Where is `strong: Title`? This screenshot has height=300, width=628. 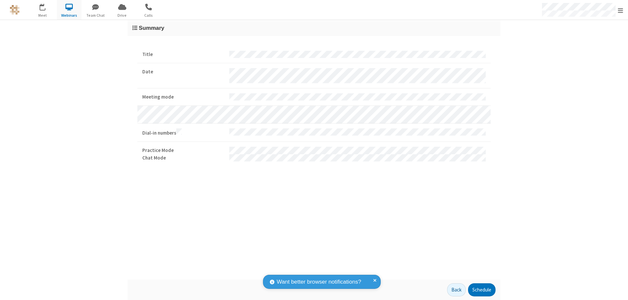 strong: Title is located at coordinates (183, 54).